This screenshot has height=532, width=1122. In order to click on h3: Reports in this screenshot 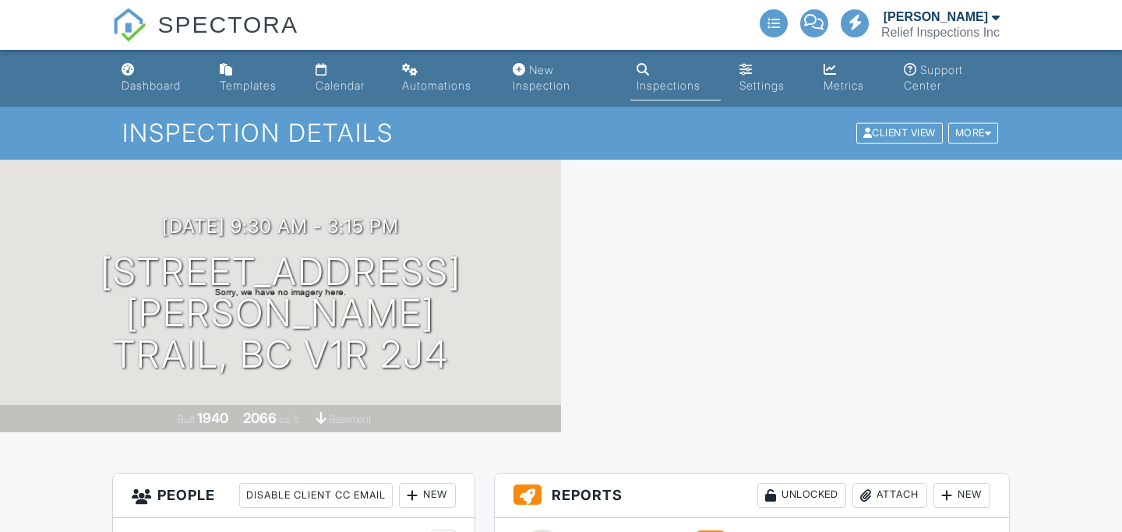, I will do `click(752, 496)`.